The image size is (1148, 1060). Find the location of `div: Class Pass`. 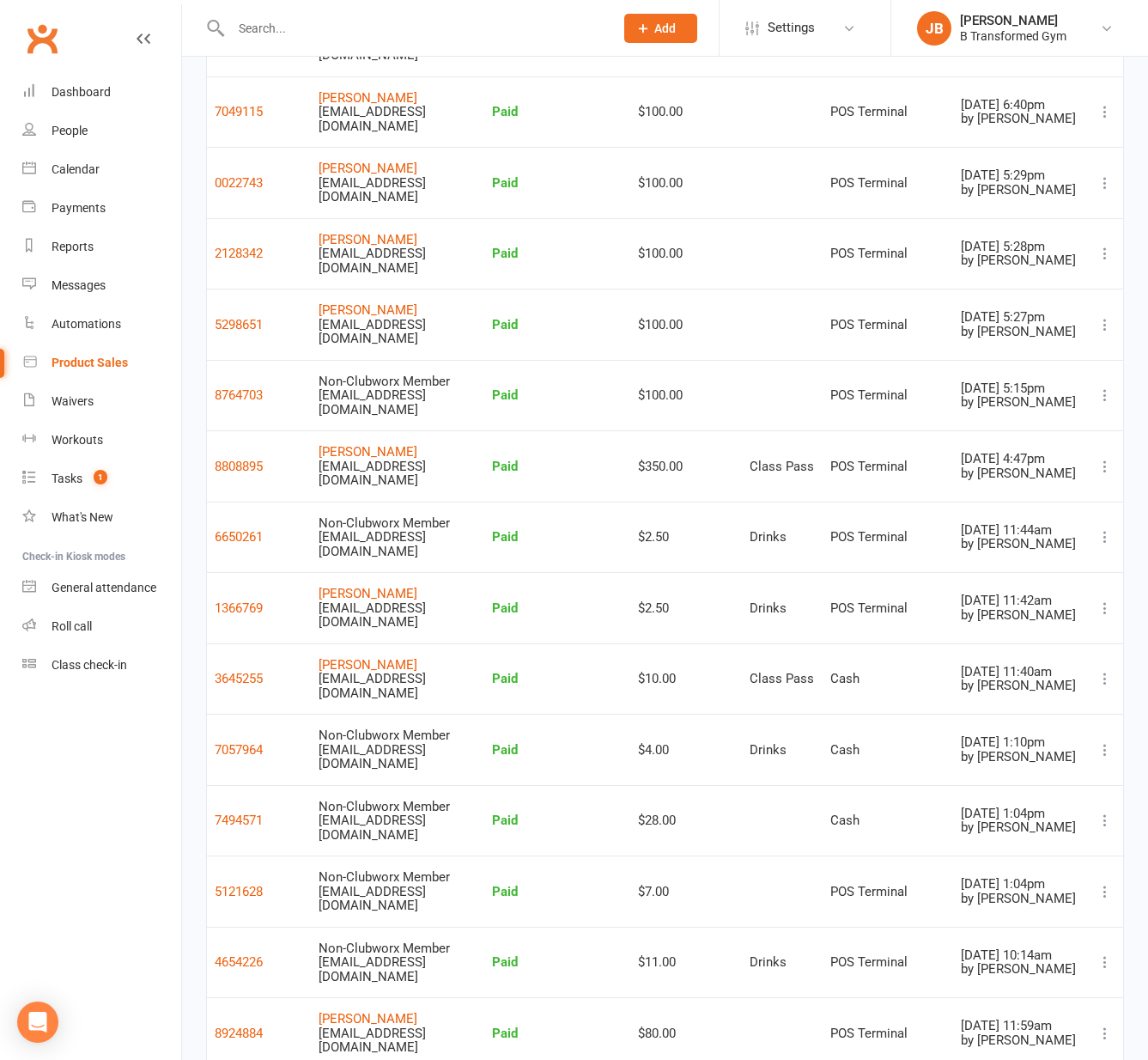

div: Class Pass is located at coordinates (782, 678).